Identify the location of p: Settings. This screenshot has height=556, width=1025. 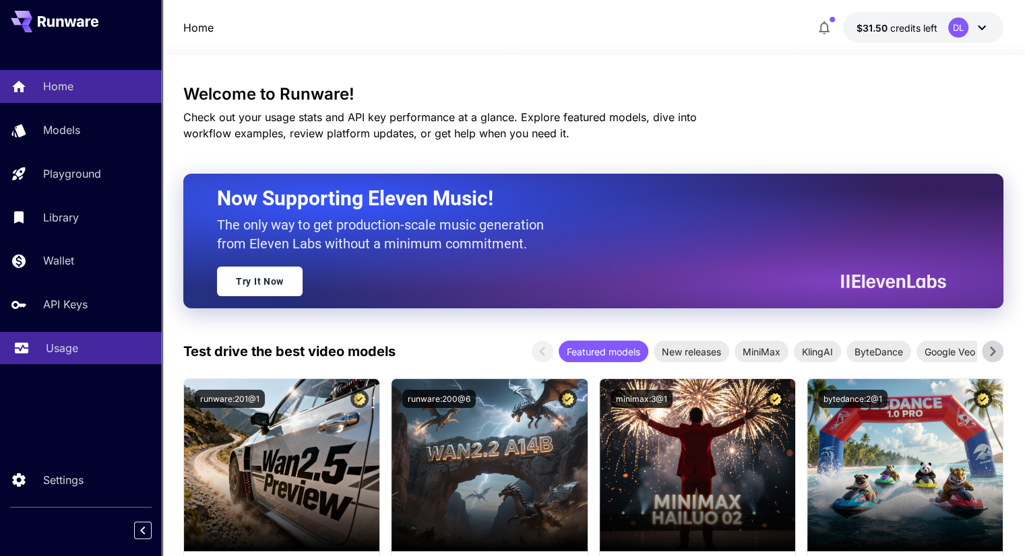
(63, 480).